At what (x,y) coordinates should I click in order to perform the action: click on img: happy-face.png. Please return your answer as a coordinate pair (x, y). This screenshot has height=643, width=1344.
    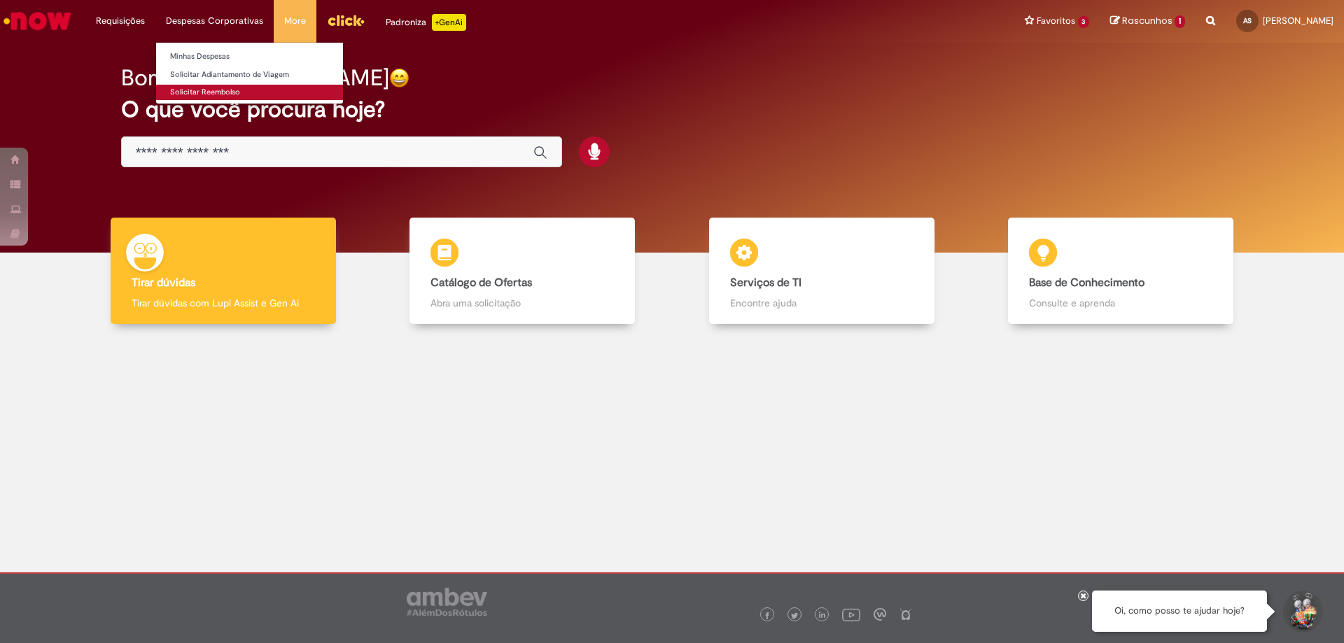
    Looking at the image, I should click on (399, 78).